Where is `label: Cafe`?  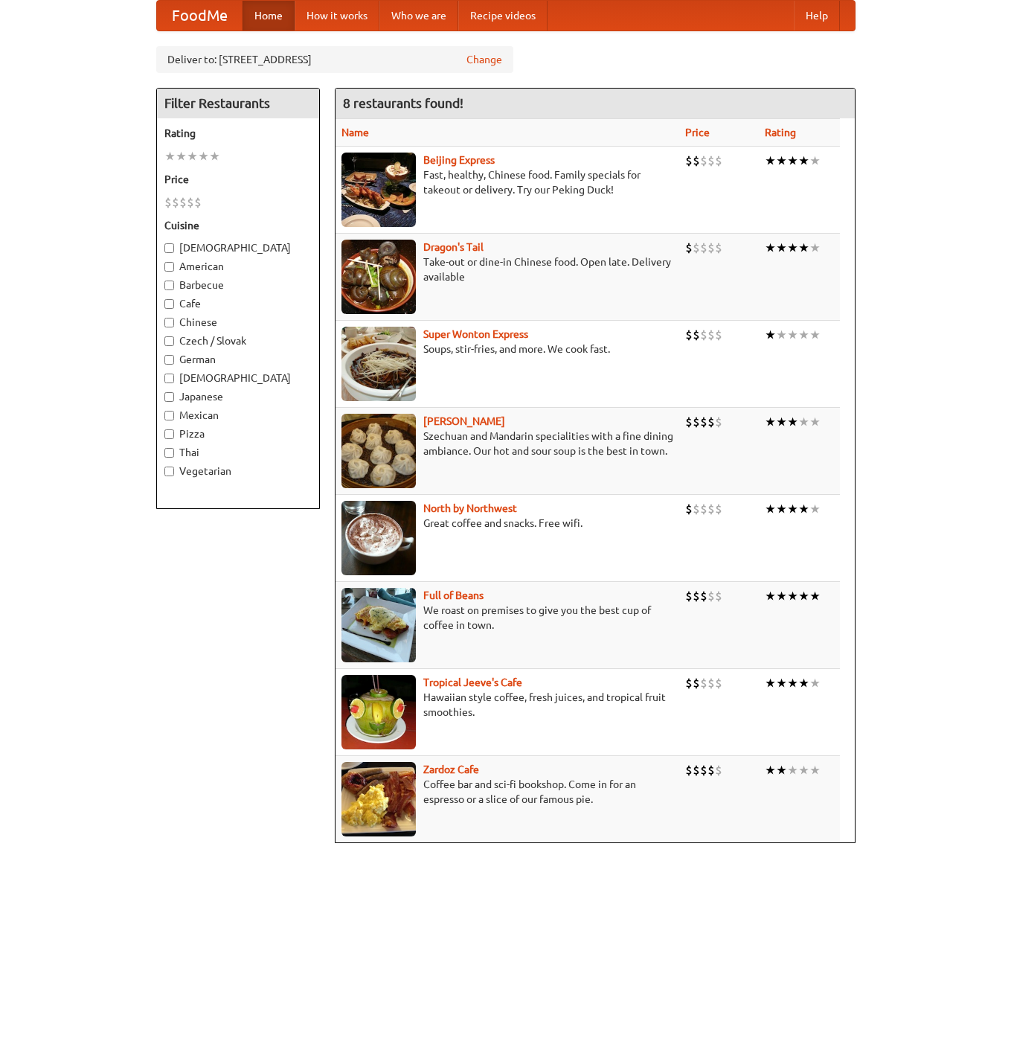
label: Cafe is located at coordinates (238, 304).